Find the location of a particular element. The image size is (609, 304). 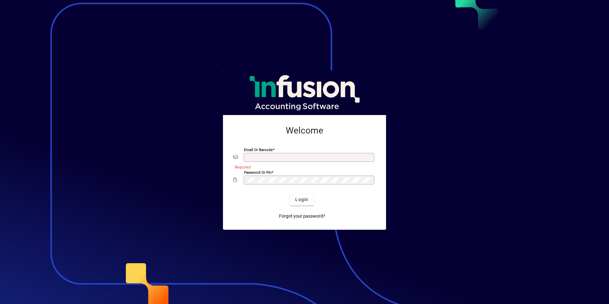

a: Forgot your password? is located at coordinates (302, 216).